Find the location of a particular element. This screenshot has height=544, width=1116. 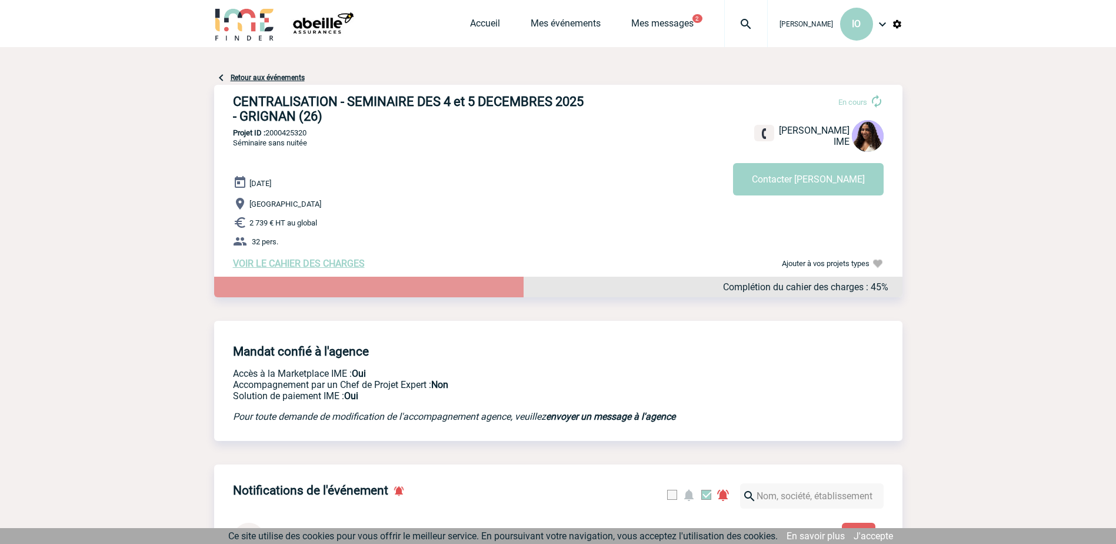

img: Ajouter à vos projets types is located at coordinates (878, 264).